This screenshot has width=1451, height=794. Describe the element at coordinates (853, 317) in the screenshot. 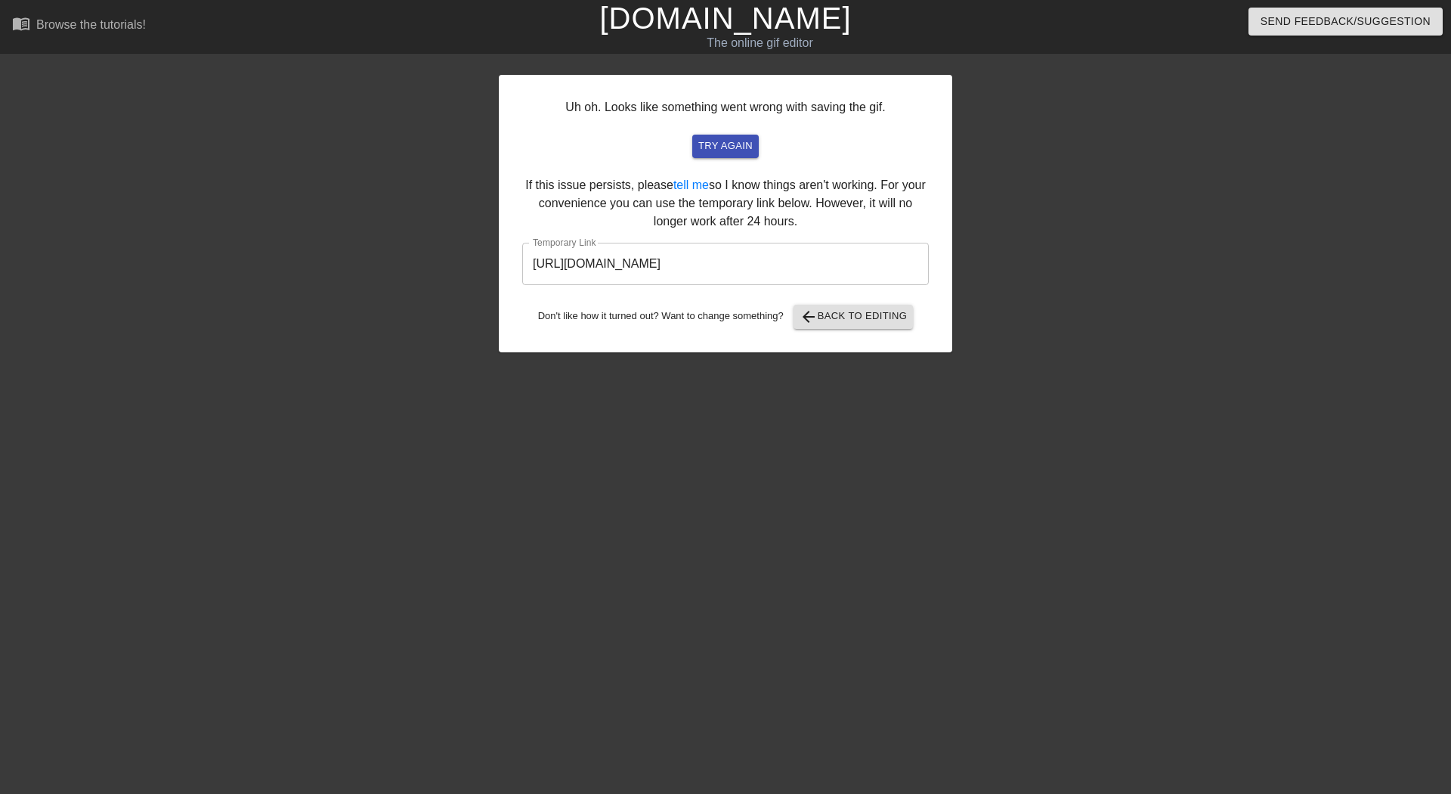

I see `span: Back to Editing` at that location.